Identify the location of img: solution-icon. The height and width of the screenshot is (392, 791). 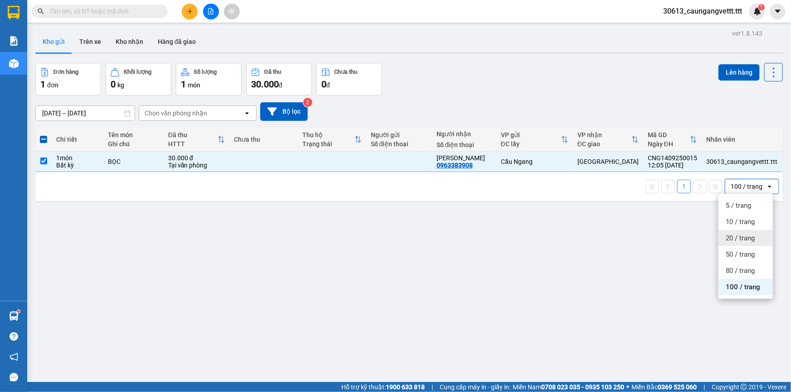
(14, 41).